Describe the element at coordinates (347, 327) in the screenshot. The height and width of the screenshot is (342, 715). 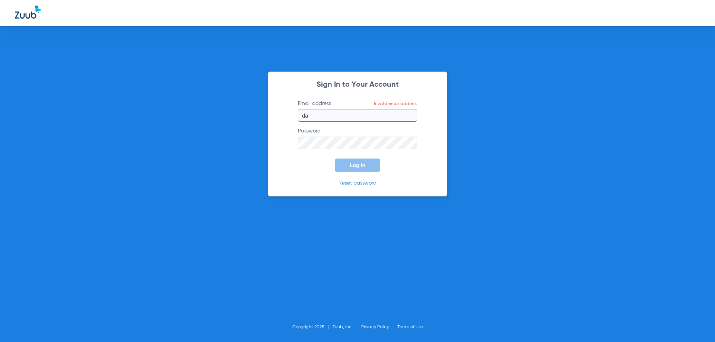
I see `li: Zuub, Inc.` at that location.